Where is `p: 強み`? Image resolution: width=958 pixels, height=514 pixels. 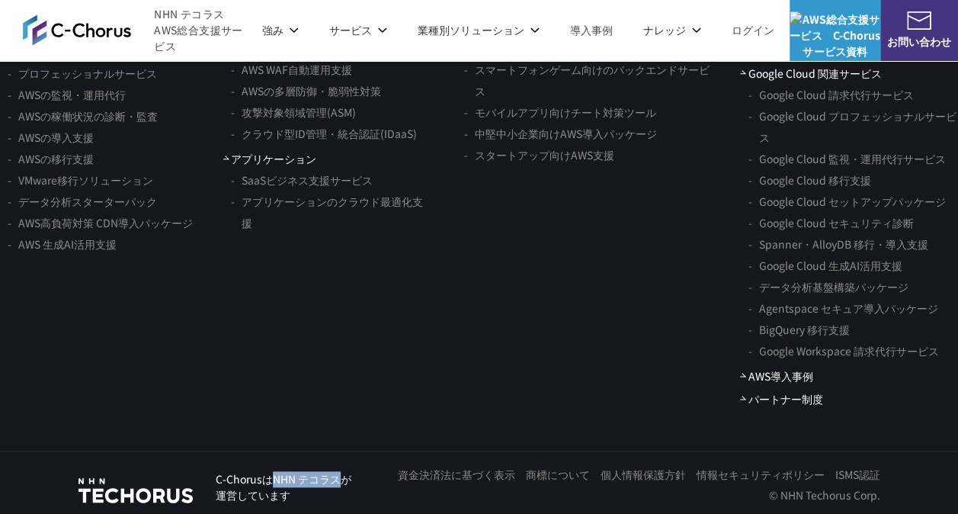 p: 強み is located at coordinates (281, 30).